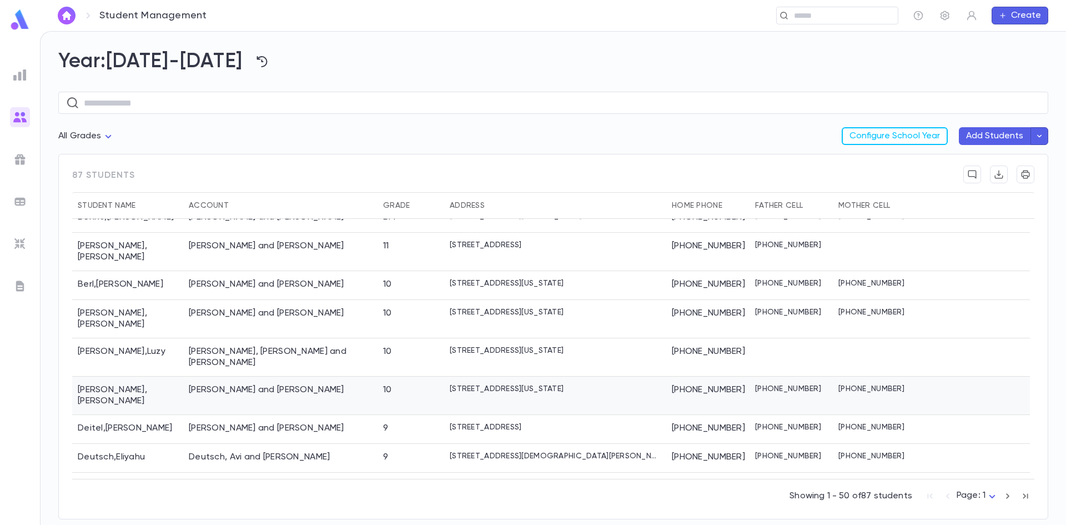  I want to click on div: Deckelbaum, Moshe and Chaya A., so click(266, 390).